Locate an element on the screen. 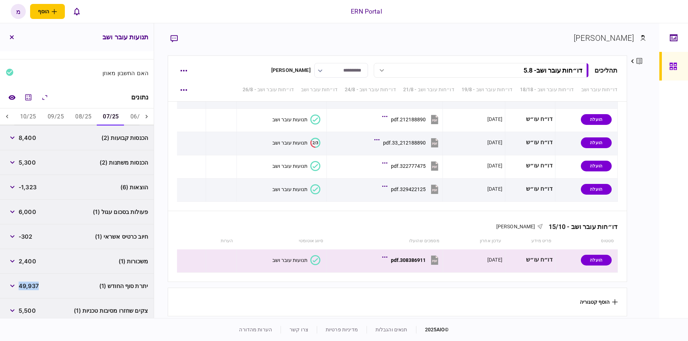 Image resolution: width=688 pixels, height=341 pixels. a: השוואה למסמך is located at coordinates (12, 97).